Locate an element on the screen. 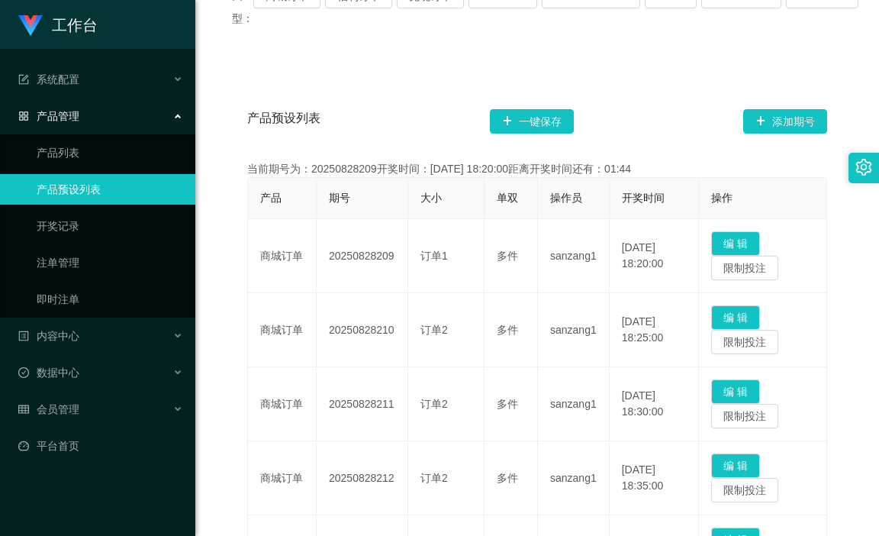 The height and width of the screenshot is (536, 879). span: 订单1 is located at coordinates (434, 256).